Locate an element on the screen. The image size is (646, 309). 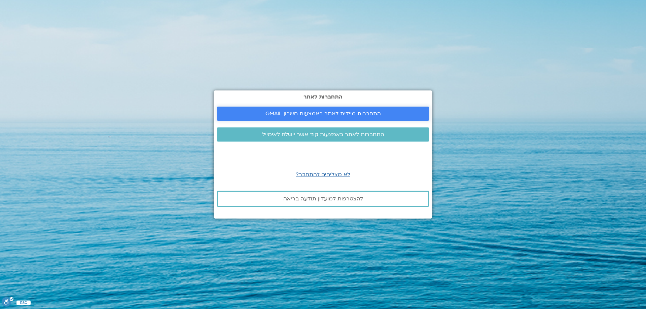
a: לא מצליחים להתחבר? is located at coordinates (323, 175).